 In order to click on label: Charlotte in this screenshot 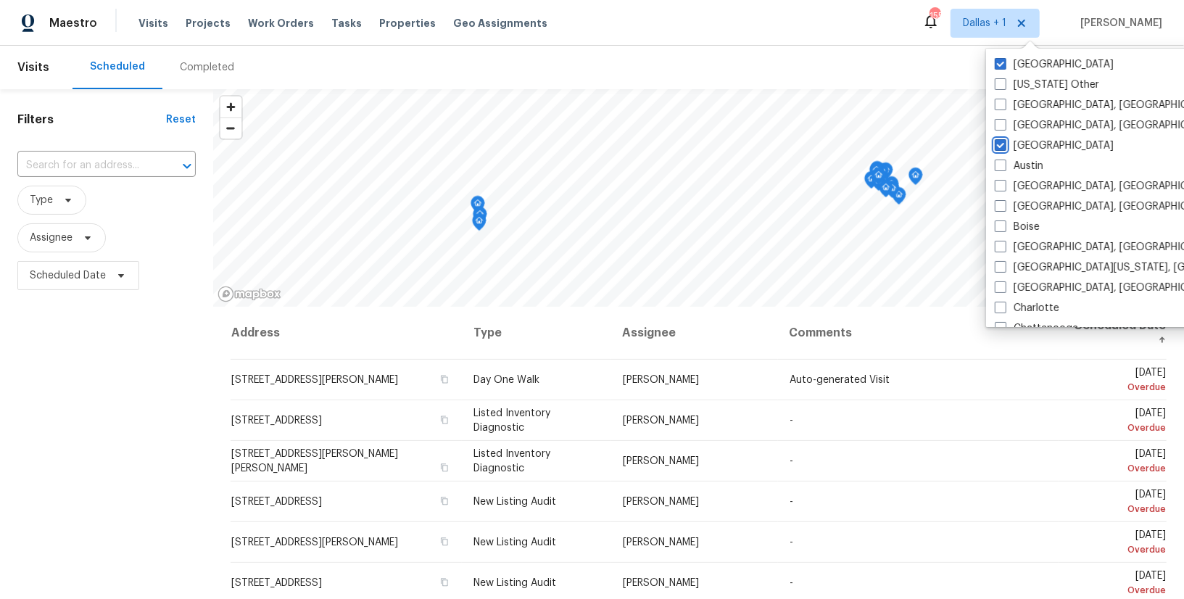, I will do `click(1026, 308)`.